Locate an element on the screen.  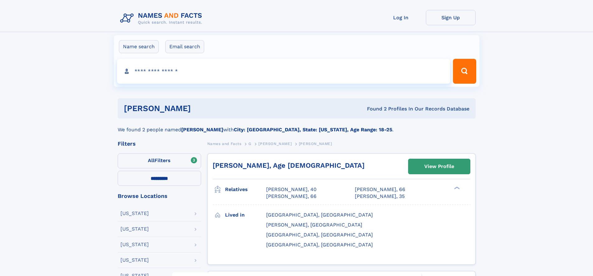
label: Filters is located at coordinates (159, 161).